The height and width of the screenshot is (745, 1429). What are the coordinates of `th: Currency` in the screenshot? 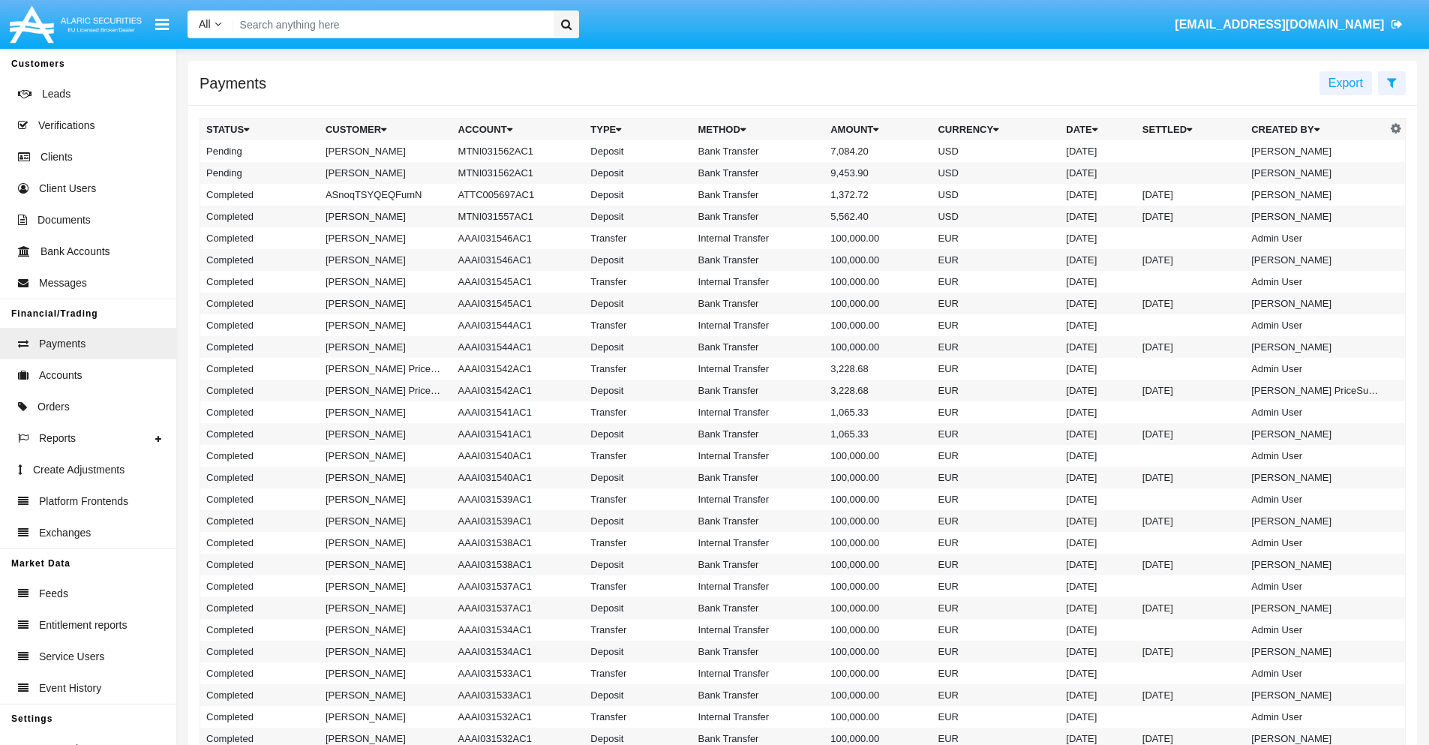 It's located at (995, 130).